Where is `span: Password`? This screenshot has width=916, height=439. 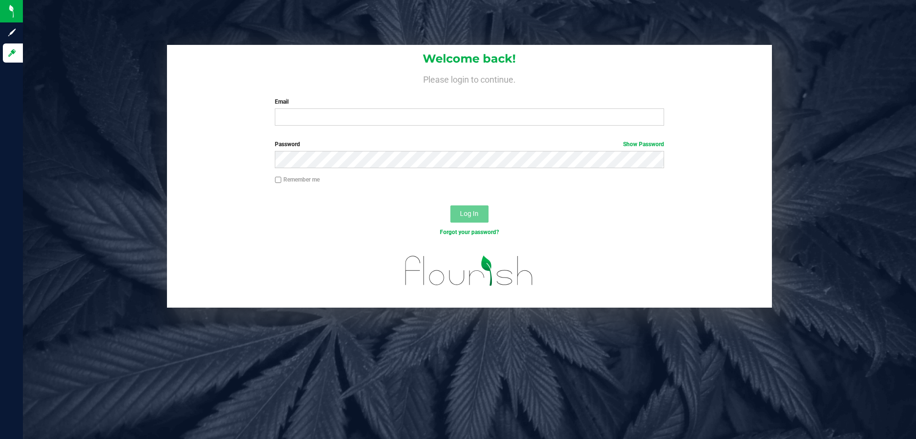 span: Password is located at coordinates (287, 144).